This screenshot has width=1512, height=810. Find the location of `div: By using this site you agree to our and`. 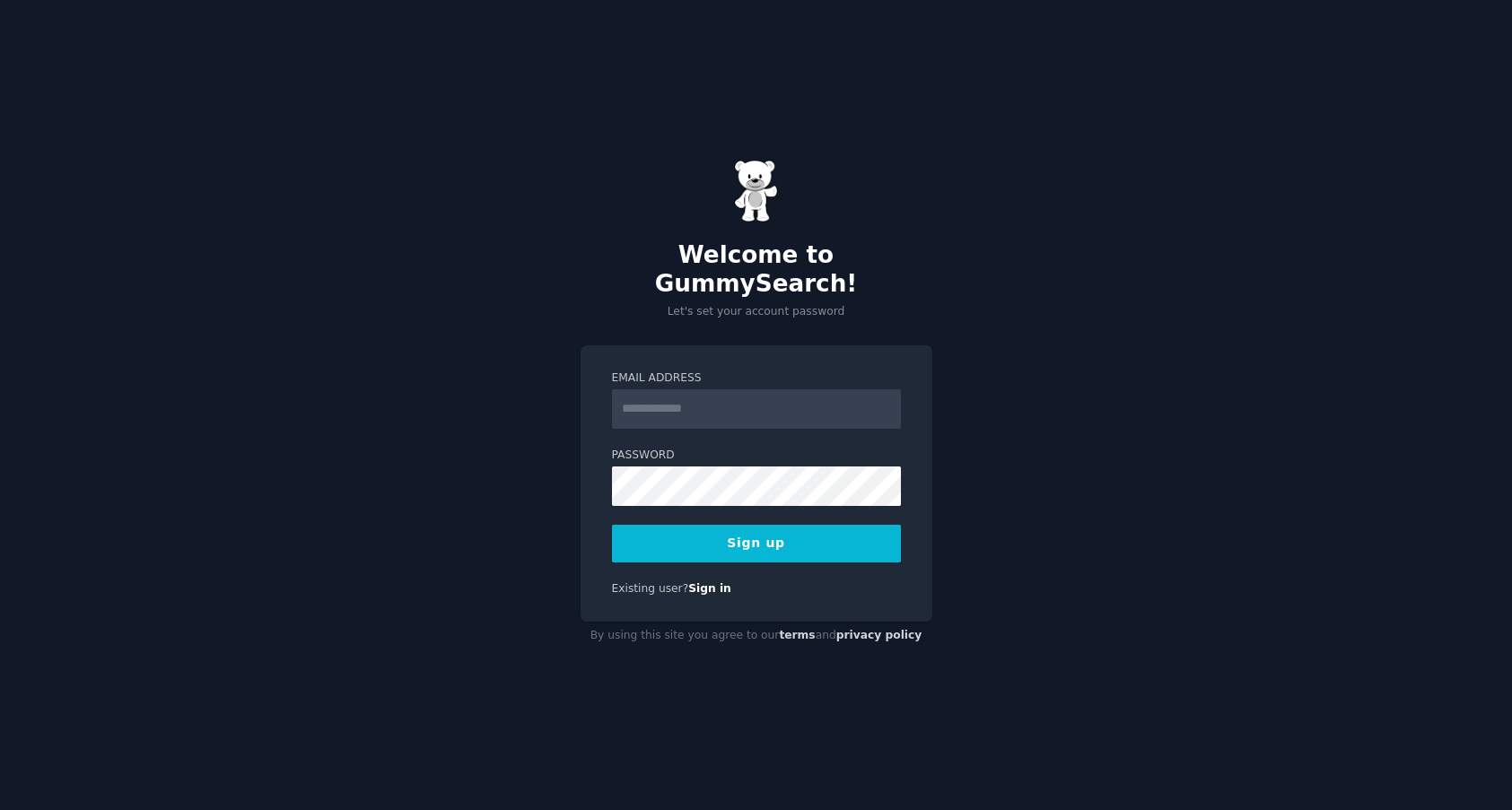

div: By using this site you agree to our and is located at coordinates (756, 636).